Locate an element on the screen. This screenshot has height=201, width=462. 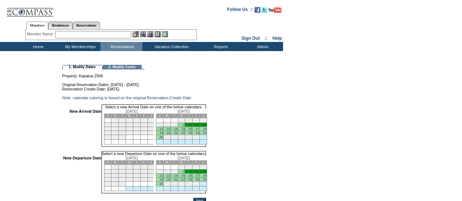
a: 19 is located at coordinates (161, 180).